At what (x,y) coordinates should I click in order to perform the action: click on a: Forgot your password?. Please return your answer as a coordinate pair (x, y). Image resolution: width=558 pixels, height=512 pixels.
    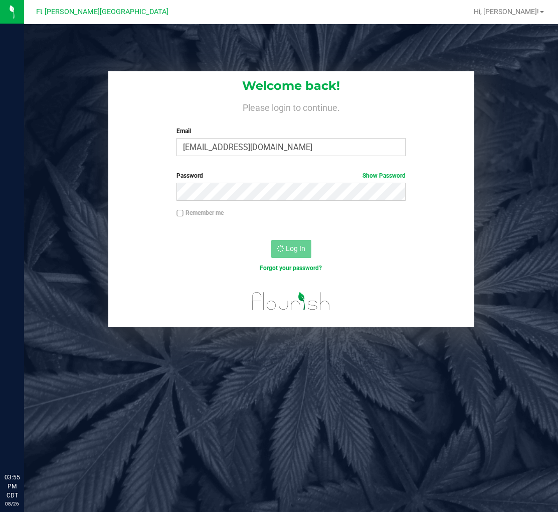
    Looking at the image, I should click on (291, 268).